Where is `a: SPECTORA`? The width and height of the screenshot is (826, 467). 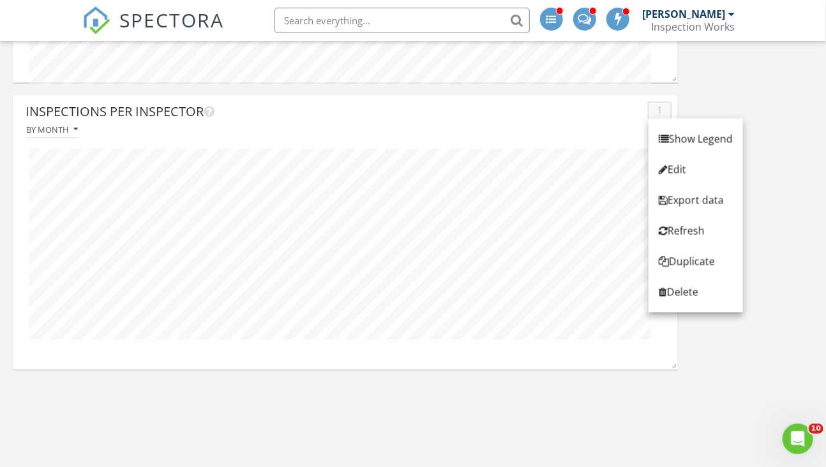
a: SPECTORA is located at coordinates (153, 31).